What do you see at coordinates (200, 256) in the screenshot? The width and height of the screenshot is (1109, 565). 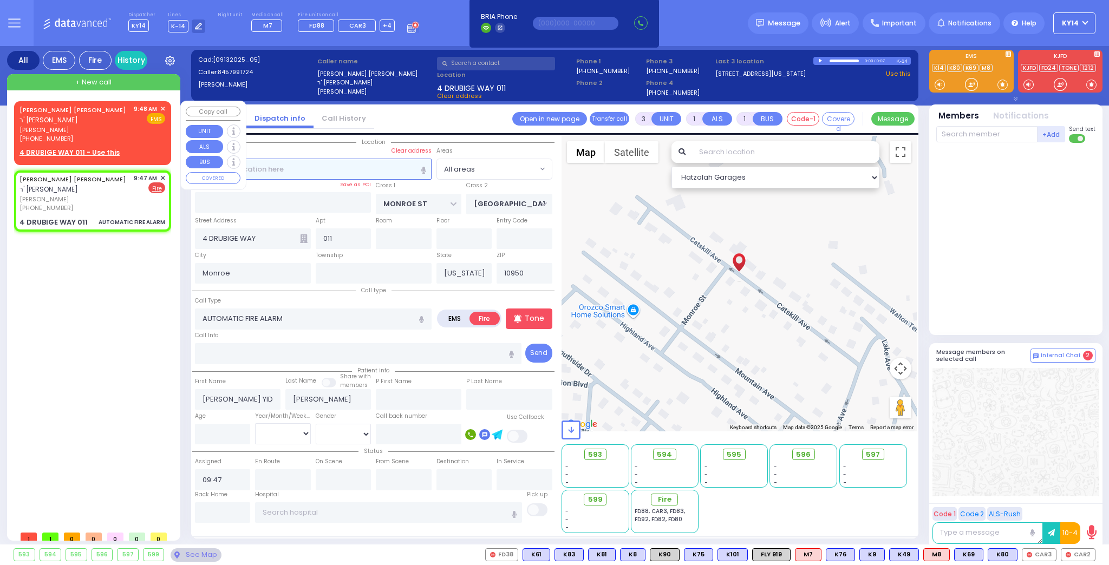 I see `label: City` at bounding box center [200, 256].